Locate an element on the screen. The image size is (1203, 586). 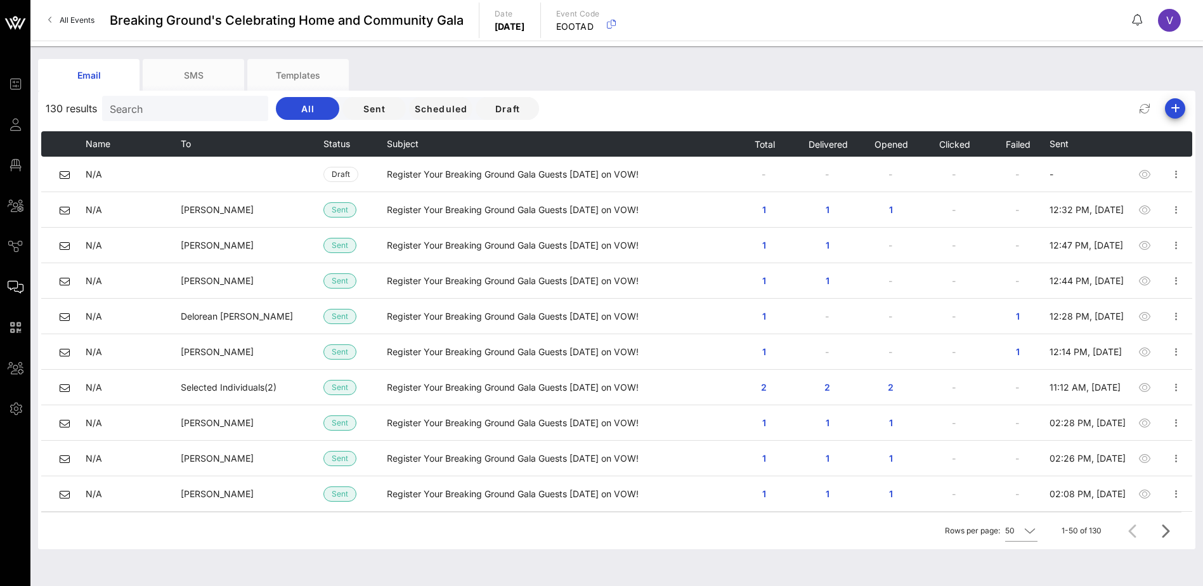
button: Clicked is located at coordinates (954, 144).